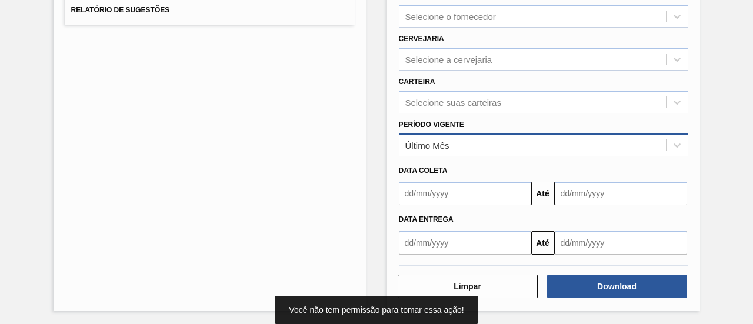 The height and width of the screenshot is (324, 753). What do you see at coordinates (453, 102) in the screenshot?
I see `div: Selecione suas carteiras` at bounding box center [453, 102].